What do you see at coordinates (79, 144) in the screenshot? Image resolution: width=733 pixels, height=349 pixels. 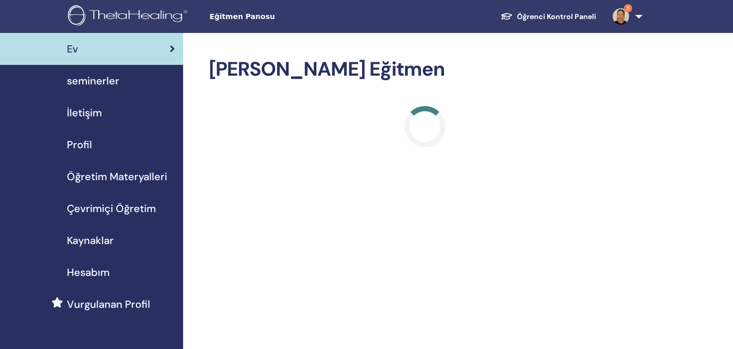 I see `span: Profil` at bounding box center [79, 144].